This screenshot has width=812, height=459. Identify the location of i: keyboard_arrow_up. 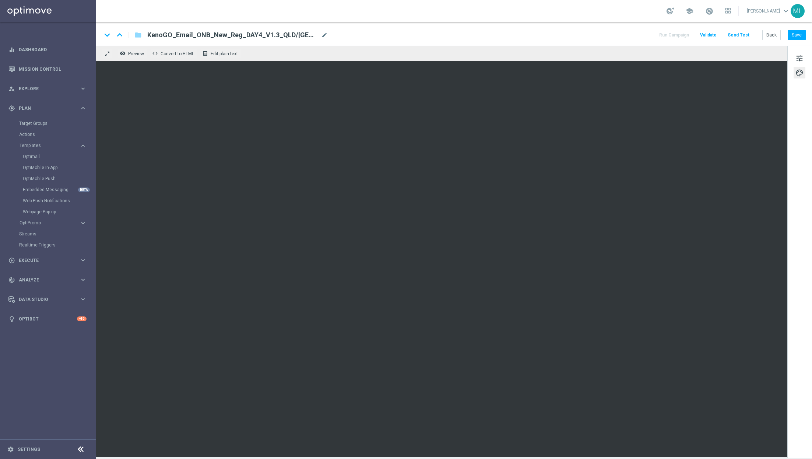
(120, 35).